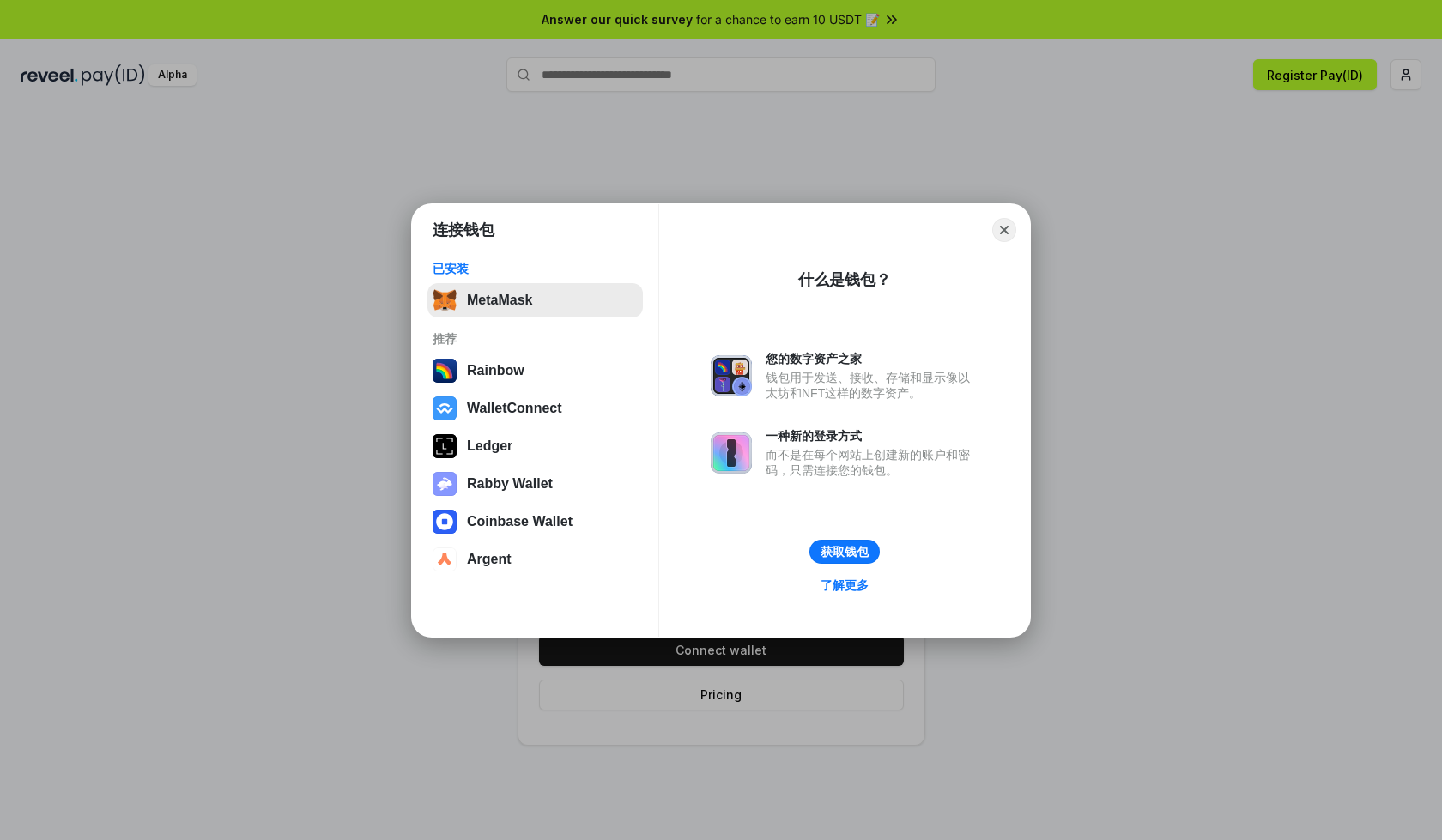  I want to click on button: MetaMask, so click(535, 301).